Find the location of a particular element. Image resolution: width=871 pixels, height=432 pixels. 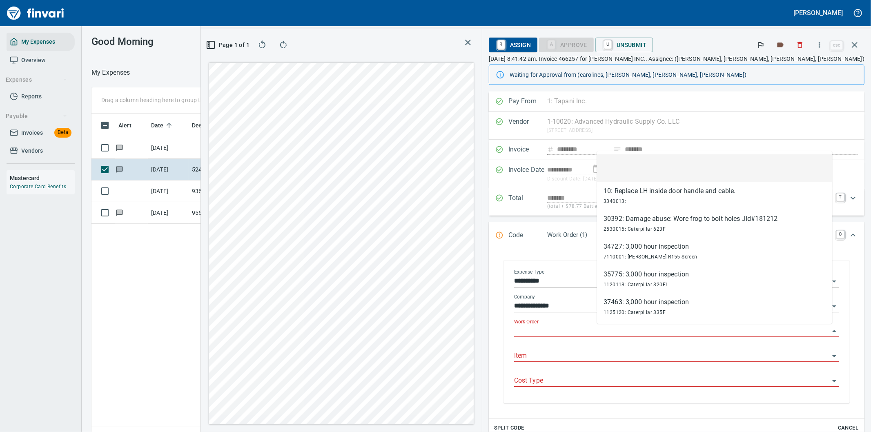

a: Finvari is located at coordinates (36, 13).